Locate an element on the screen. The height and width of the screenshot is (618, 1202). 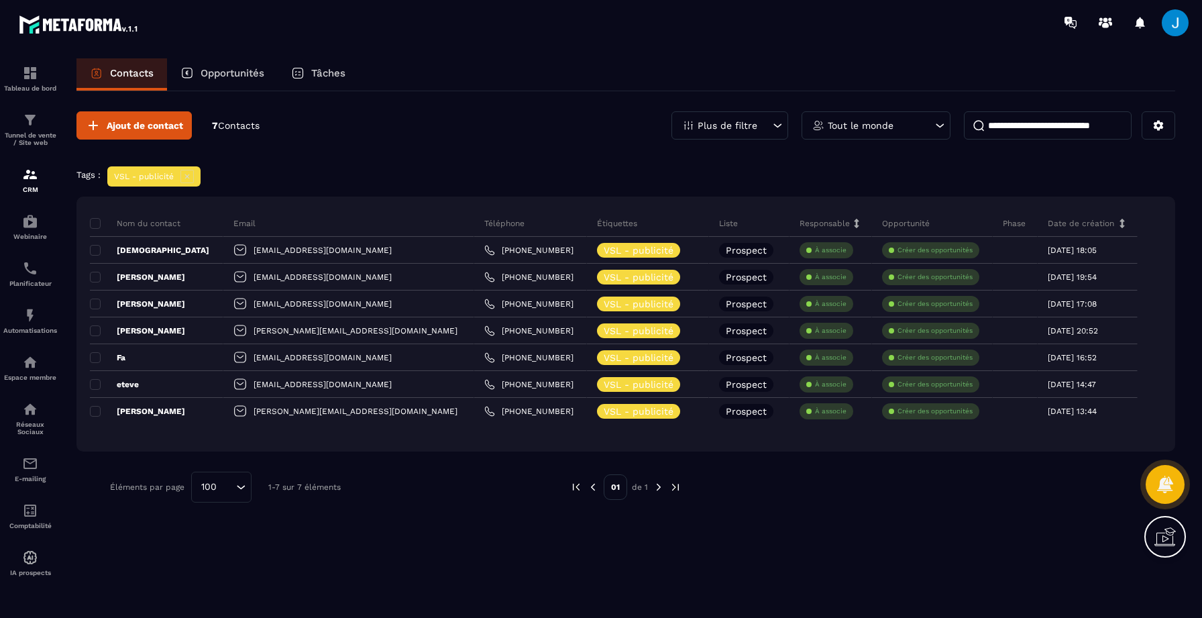
a: automationsautomationsAutomatisations is located at coordinates (30, 321).